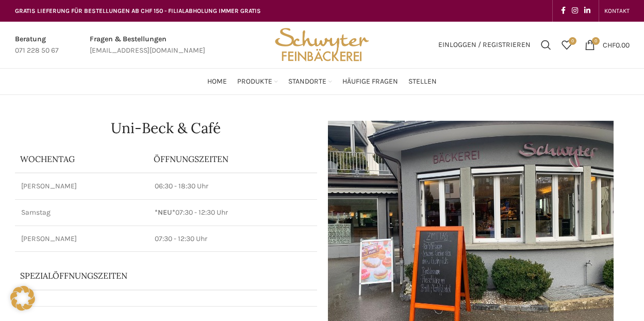  What do you see at coordinates (322, 81) in the screenshot?
I see `div: Main navigation` at bounding box center [322, 81].